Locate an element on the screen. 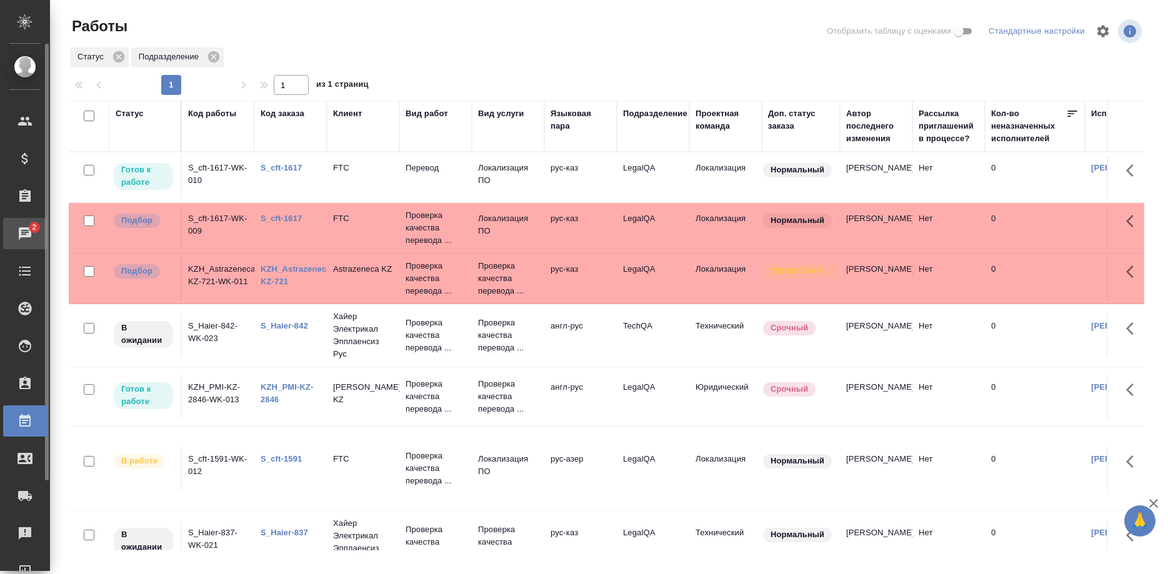 The height and width of the screenshot is (574, 1168). div: Рассылка приглашений в процессе? is located at coordinates (949, 126).